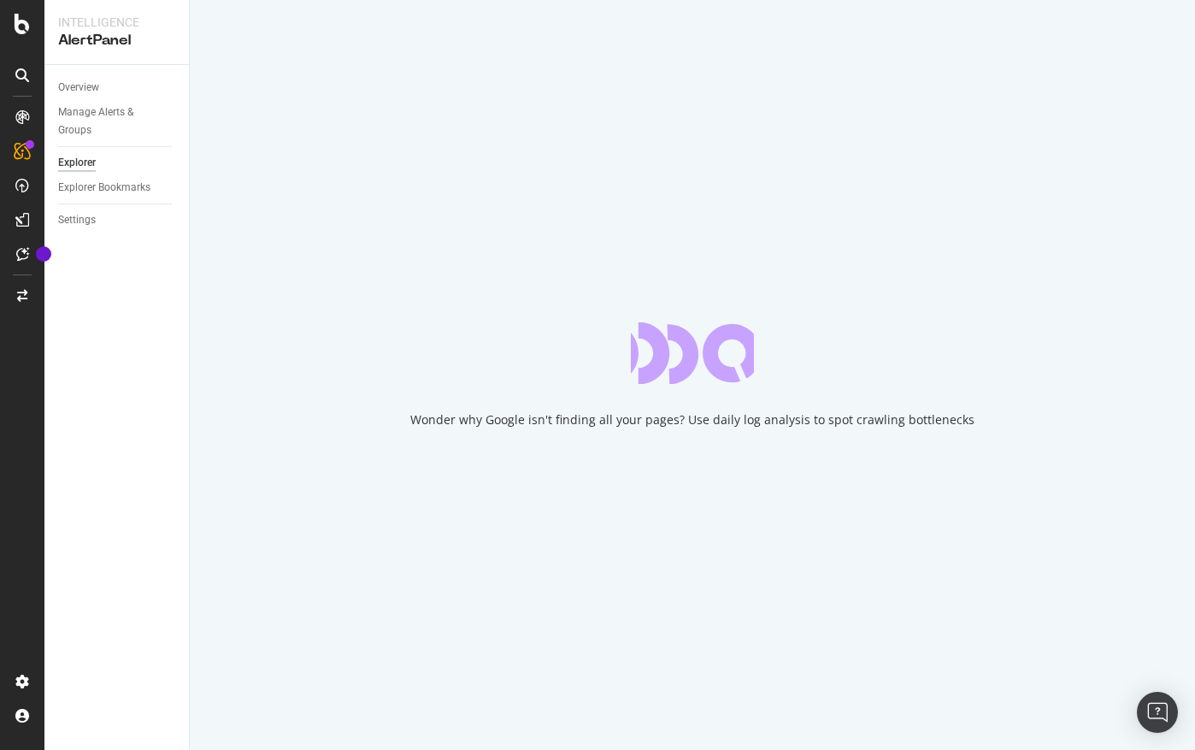 This screenshot has height=750, width=1195. What do you see at coordinates (117, 187) in the screenshot?
I see `a: Explorer Bookmarks` at bounding box center [117, 187].